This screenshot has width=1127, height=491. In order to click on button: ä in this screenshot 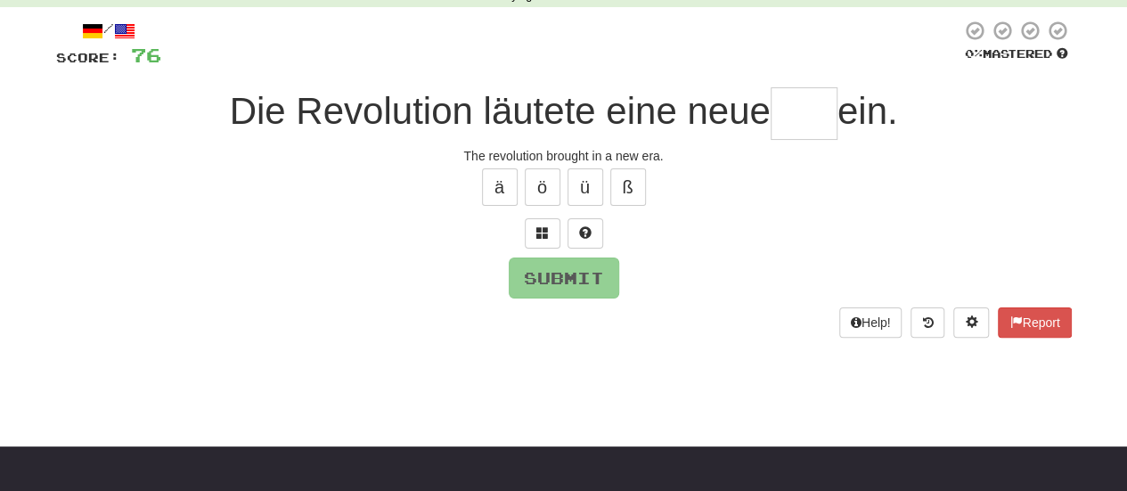, I will do `click(500, 187)`.